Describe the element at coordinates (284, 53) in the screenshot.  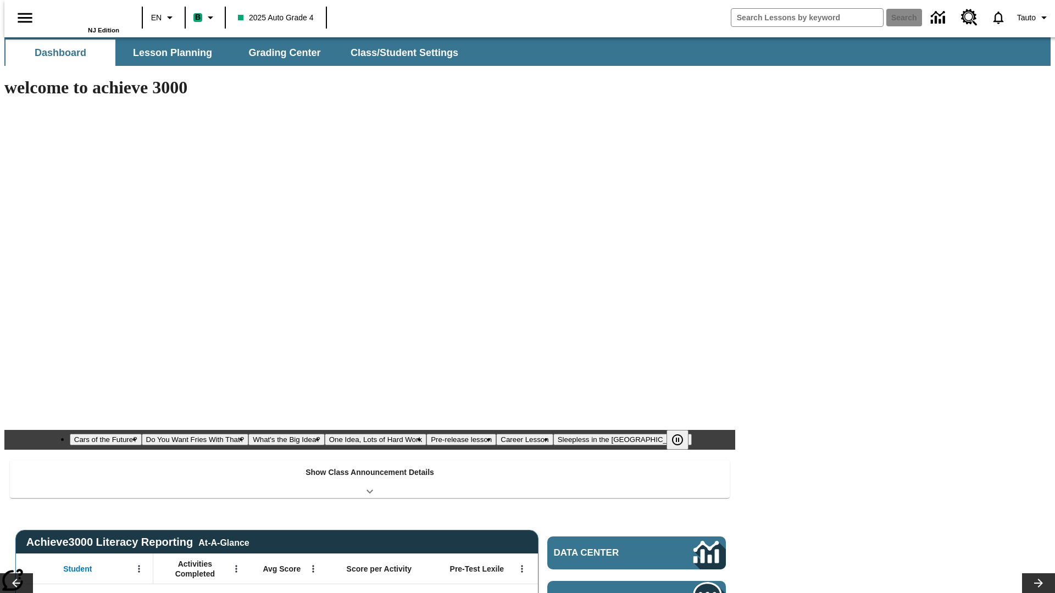
I see `span: Grading Center` at that location.